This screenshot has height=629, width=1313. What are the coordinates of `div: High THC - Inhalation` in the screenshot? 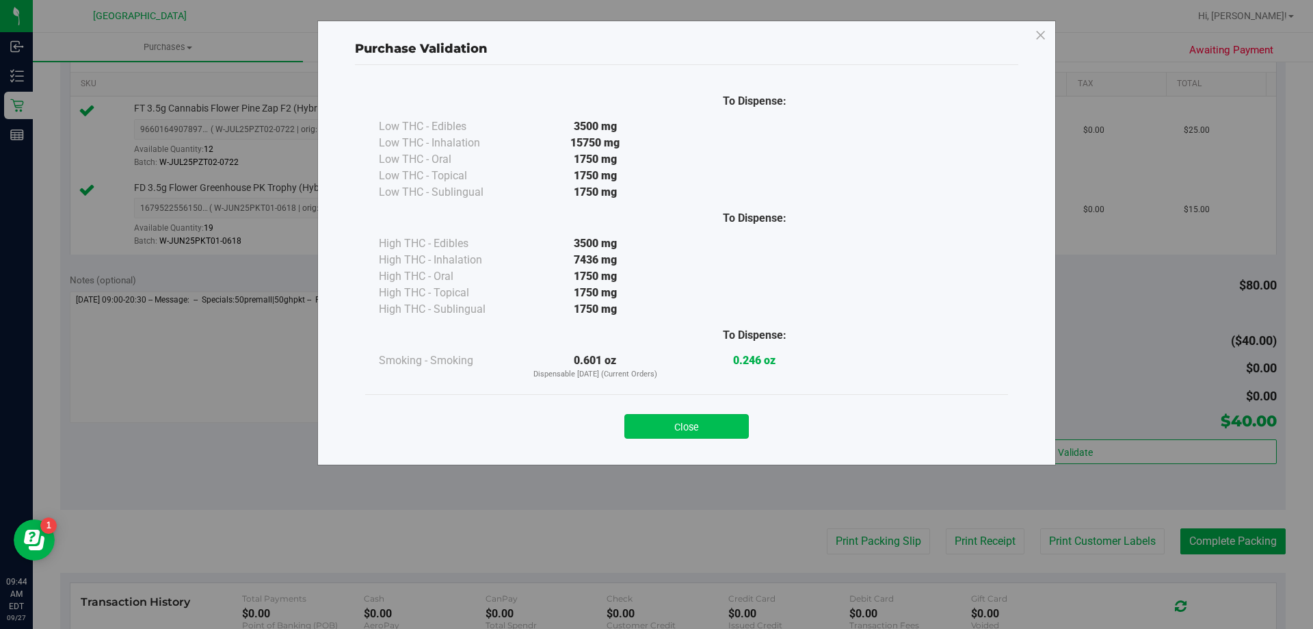 It's located at (447, 260).